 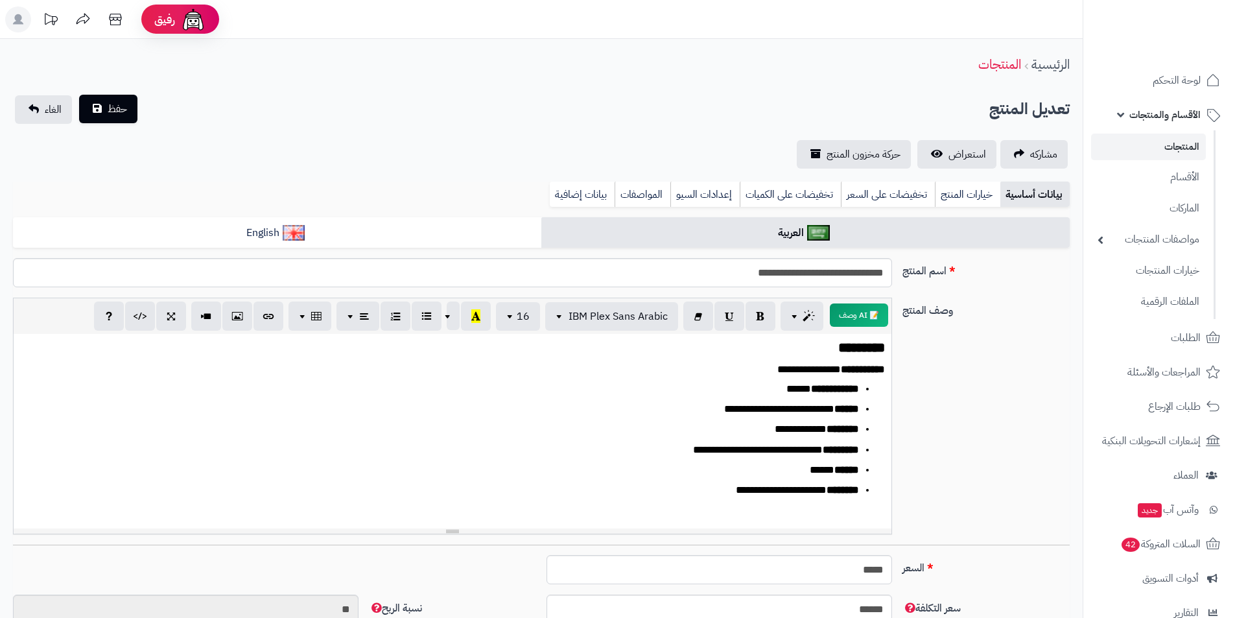 What do you see at coordinates (193, 19) in the screenshot?
I see `img: ai-face.png` at bounding box center [193, 19].